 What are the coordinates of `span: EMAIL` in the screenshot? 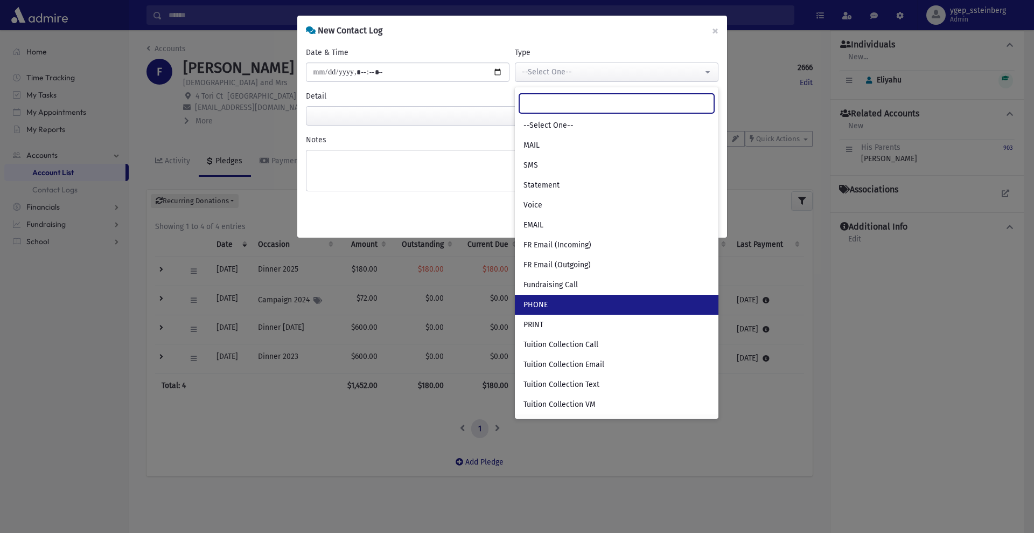 It's located at (533, 225).